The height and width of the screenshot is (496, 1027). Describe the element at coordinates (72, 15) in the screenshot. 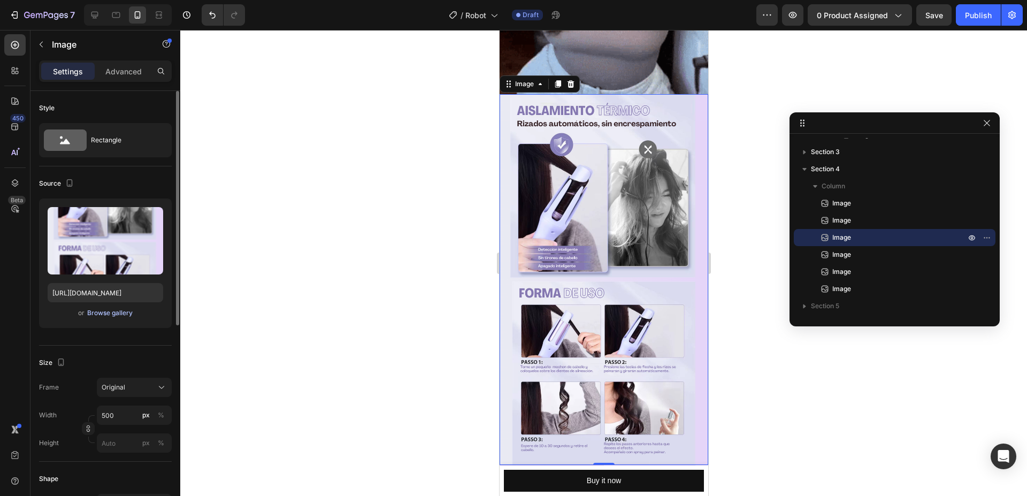

I see `p: 7` at that location.